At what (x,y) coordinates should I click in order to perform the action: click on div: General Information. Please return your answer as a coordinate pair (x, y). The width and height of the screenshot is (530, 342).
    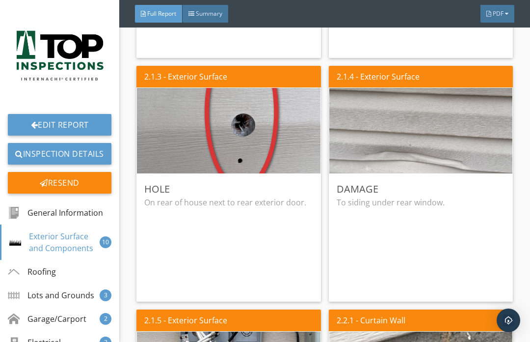
    Looking at the image, I should click on (55, 213).